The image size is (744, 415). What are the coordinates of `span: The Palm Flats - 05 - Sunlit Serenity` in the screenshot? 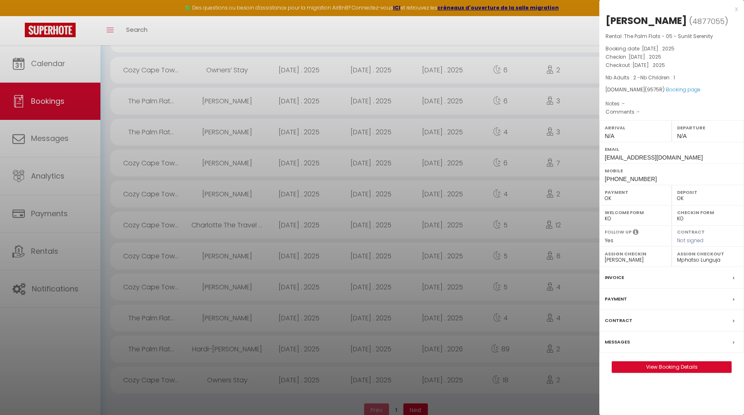 It's located at (668, 36).